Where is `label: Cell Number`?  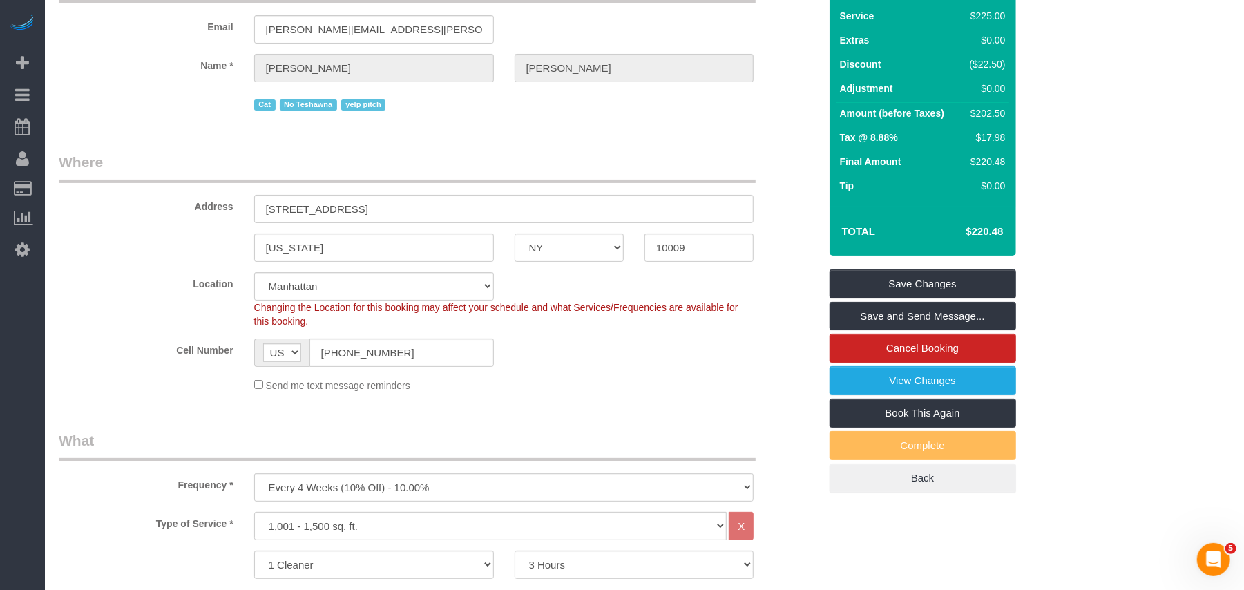 label: Cell Number is located at coordinates (146, 348).